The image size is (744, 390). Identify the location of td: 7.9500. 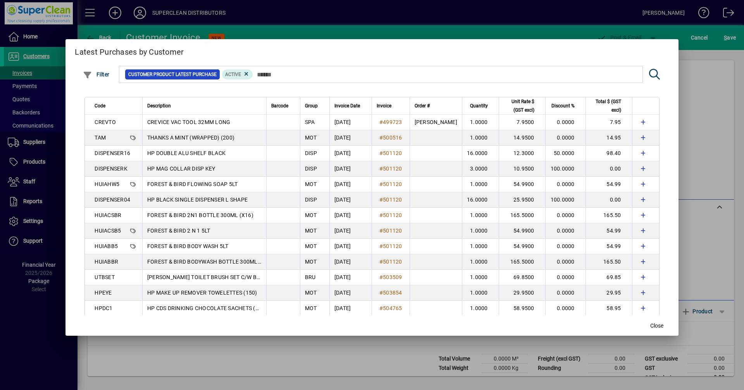
(522, 122).